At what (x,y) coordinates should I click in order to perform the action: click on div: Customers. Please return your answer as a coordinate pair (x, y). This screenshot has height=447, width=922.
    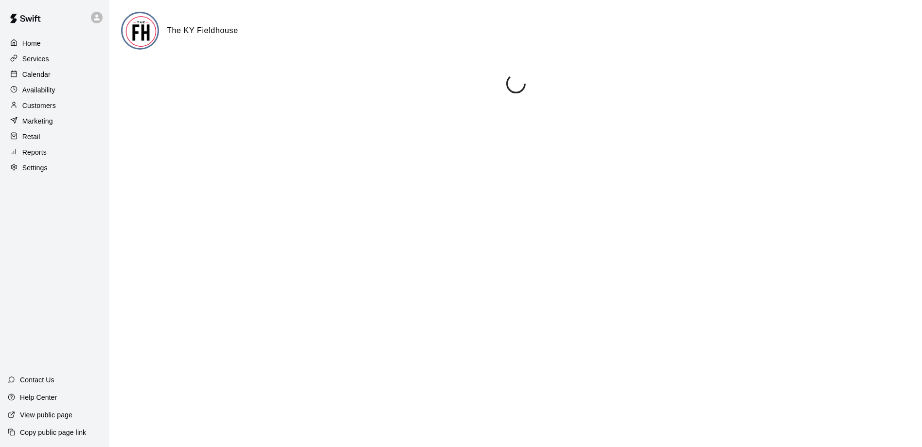
    Looking at the image, I should click on (54, 106).